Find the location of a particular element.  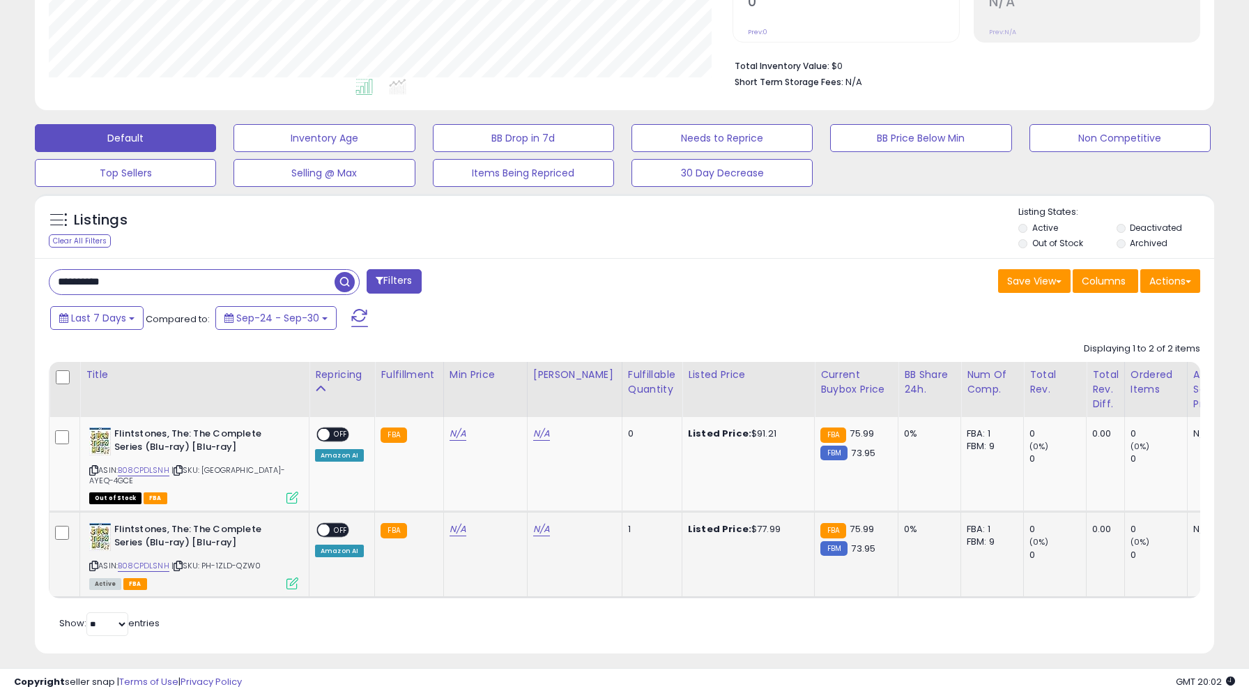

div: Ordered Items is located at coordinates (1156, 382).